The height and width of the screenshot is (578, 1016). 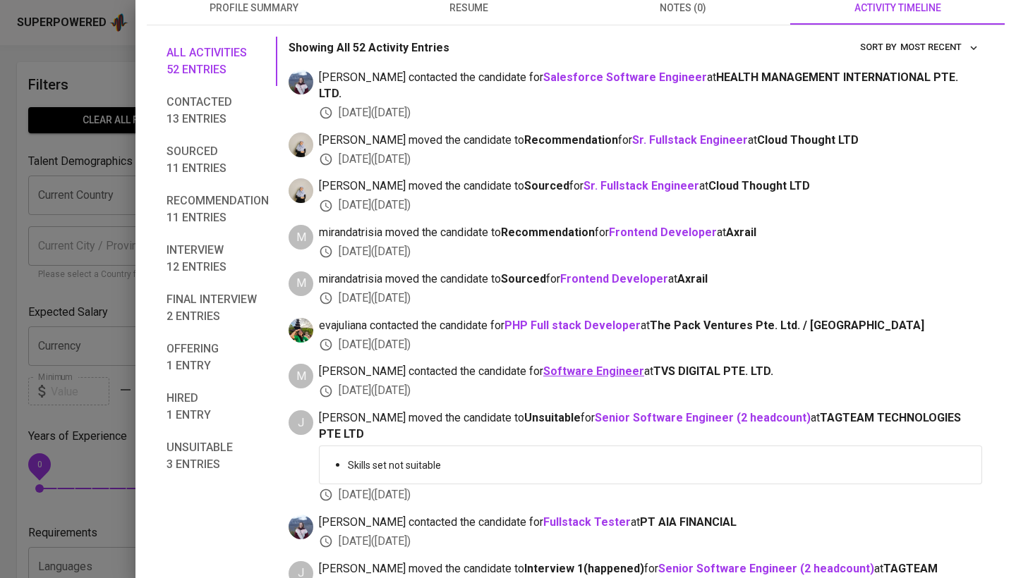 What do you see at coordinates (878, 47) in the screenshot?
I see `span: sort by` at bounding box center [878, 47].